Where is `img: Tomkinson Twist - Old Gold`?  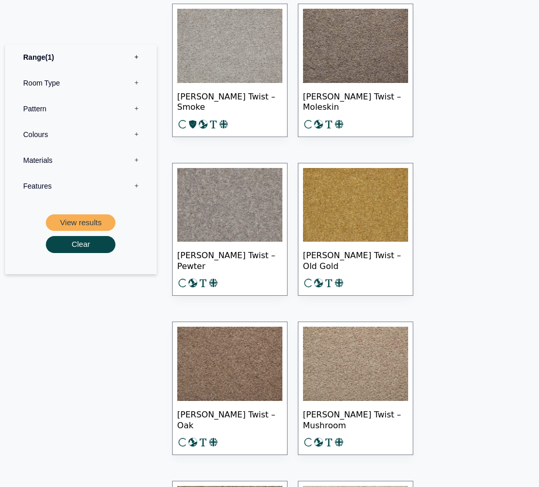 img: Tomkinson Twist - Old Gold is located at coordinates (355, 205).